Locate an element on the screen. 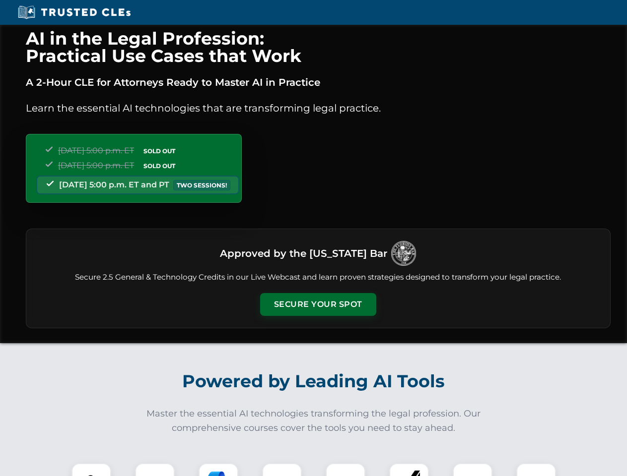  h1: AI in the Legal Profession: Practical Use Cases that Work is located at coordinates (318, 47).